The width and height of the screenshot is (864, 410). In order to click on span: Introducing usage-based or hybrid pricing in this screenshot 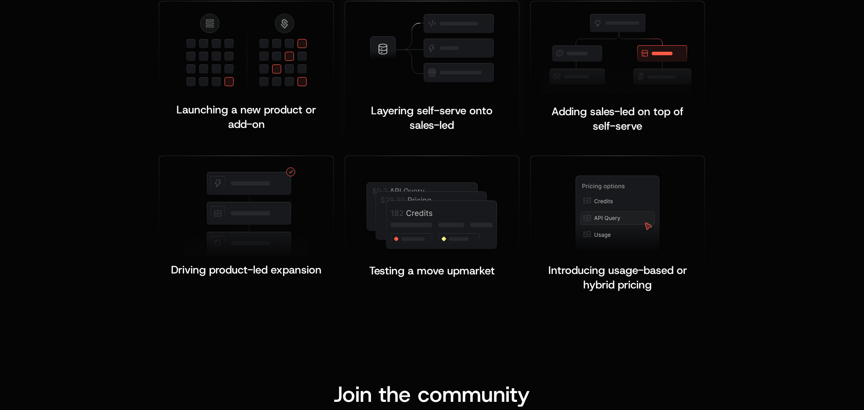, I will do `click(619, 278)`.